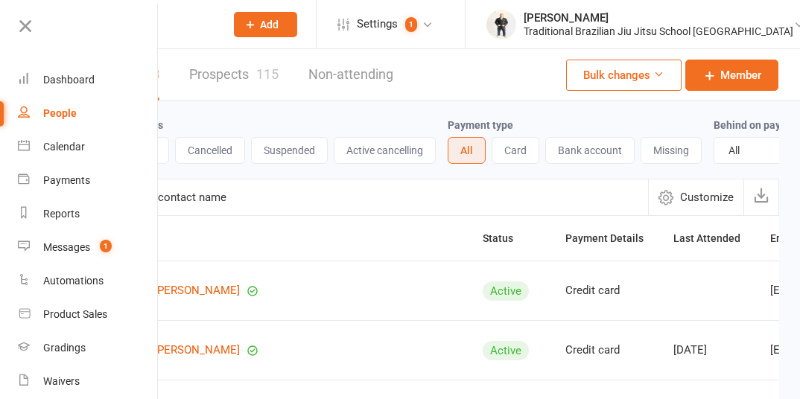 This screenshot has height=399, width=800. I want to click on button: Active cancelling, so click(385, 151).